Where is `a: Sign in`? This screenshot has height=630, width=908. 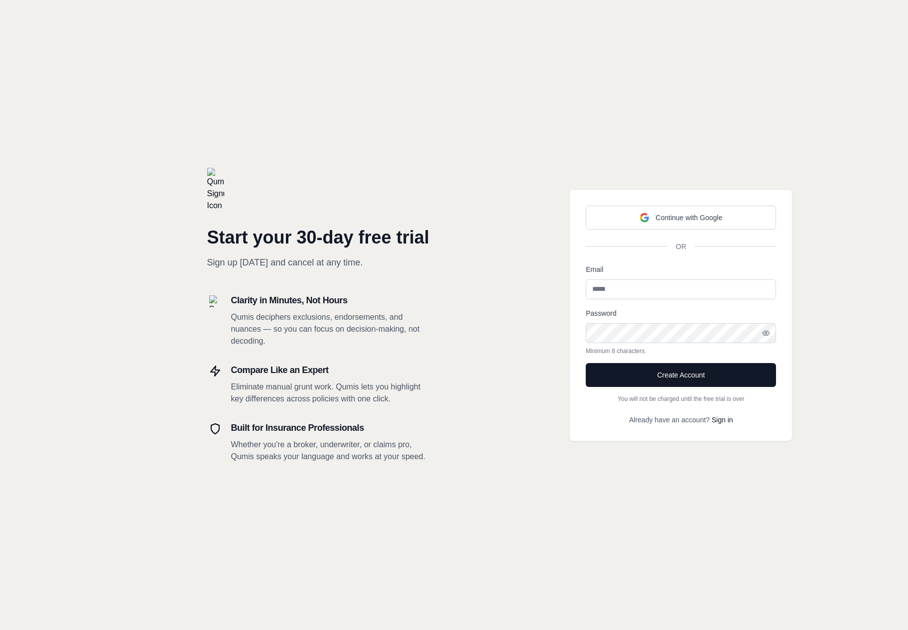
a: Sign in is located at coordinates (722, 420).